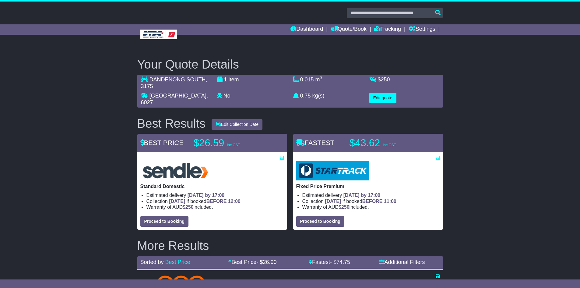 The image size is (580, 288). What do you see at coordinates (290, 64) in the screenshot?
I see `h2: Your Quote Details` at bounding box center [290, 64].